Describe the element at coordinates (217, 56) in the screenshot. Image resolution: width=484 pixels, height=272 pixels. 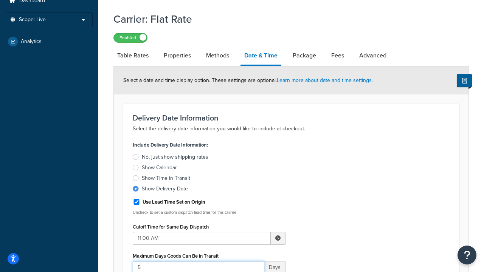
I see `a: Methods` at that location.